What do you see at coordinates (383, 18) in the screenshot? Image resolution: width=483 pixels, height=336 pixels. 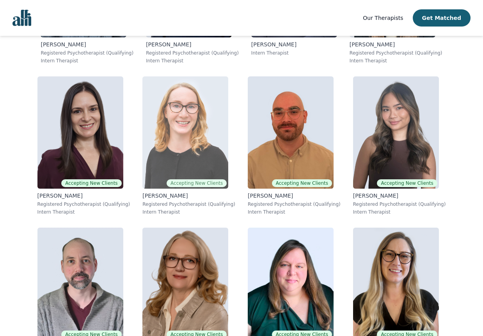 I see `span: Our Therapists` at bounding box center [383, 18].